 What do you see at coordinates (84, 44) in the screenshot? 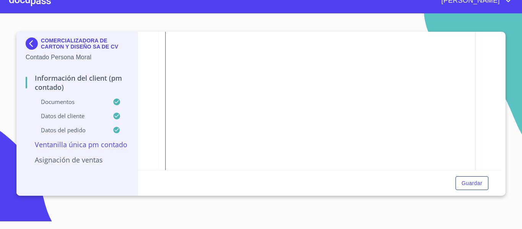
I see `p: COMERCIALIZADORA DE CARTON Y DISEÑO SA DE CV` at bounding box center [84, 44].